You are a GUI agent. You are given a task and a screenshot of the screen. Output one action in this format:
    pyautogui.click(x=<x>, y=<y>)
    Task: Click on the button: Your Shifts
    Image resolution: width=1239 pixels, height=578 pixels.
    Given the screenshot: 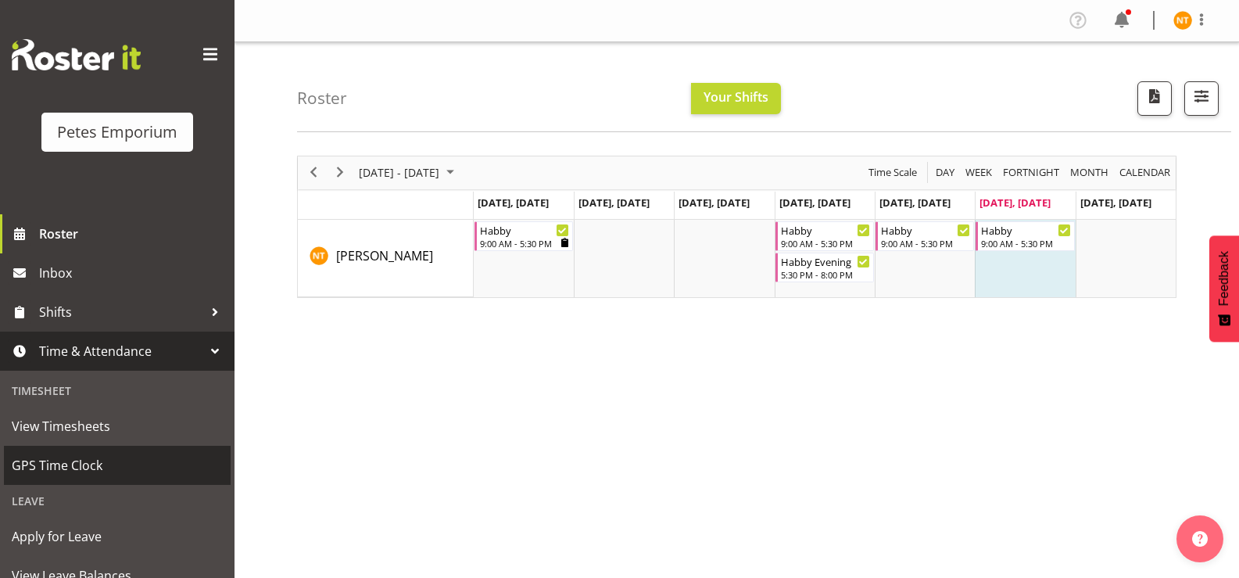 What is the action you would take?
    pyautogui.click(x=735, y=98)
    